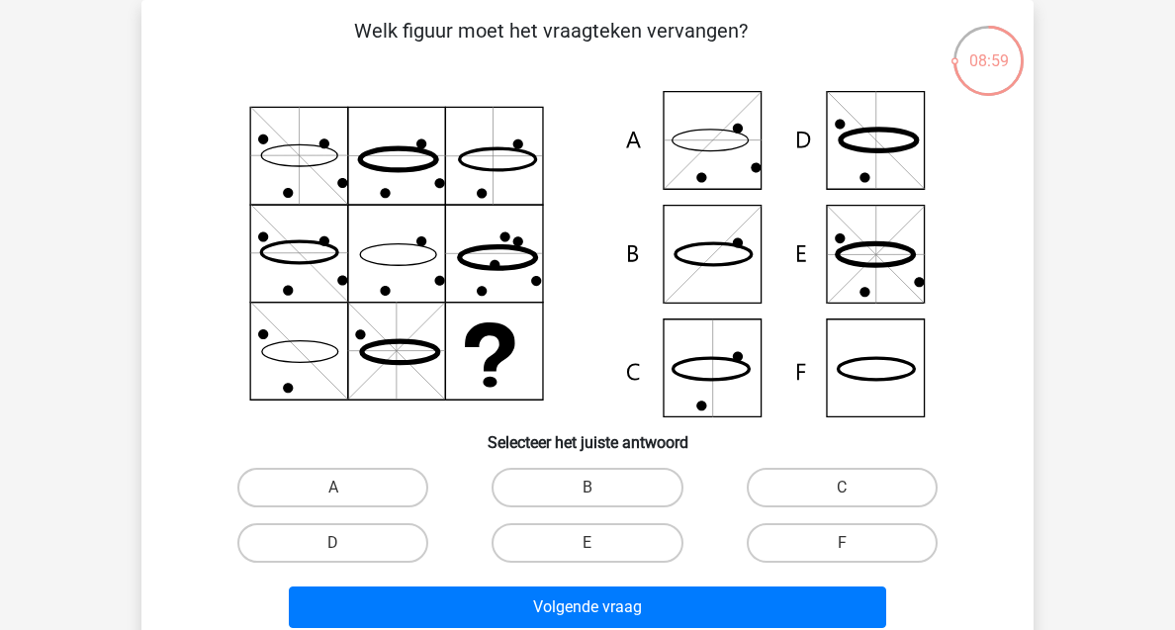 The image size is (1175, 630). Describe the element at coordinates (586, 488) in the screenshot. I see `label: B` at that location.